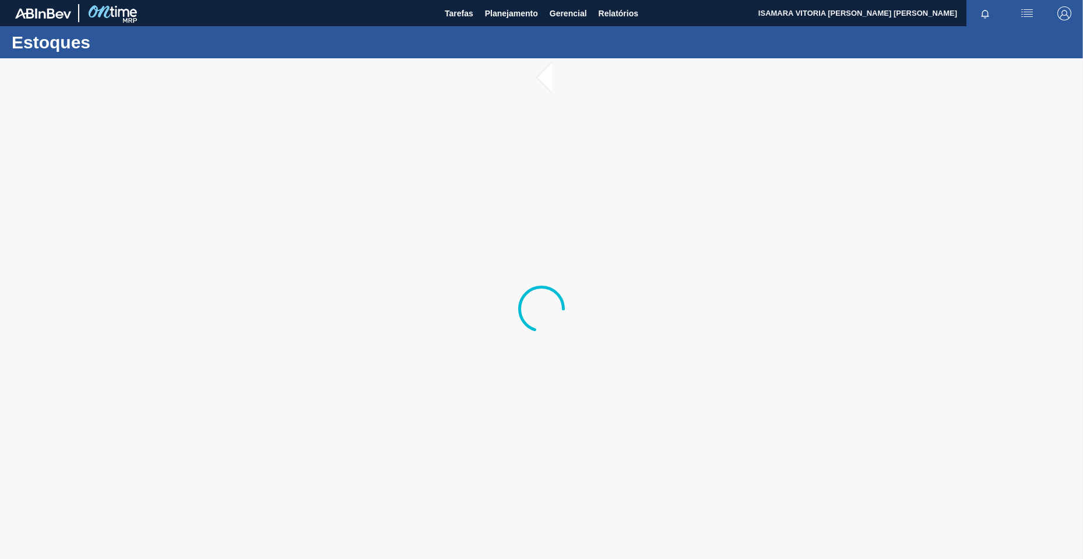  Describe the element at coordinates (1027, 13) in the screenshot. I see `img: userActions` at that location.